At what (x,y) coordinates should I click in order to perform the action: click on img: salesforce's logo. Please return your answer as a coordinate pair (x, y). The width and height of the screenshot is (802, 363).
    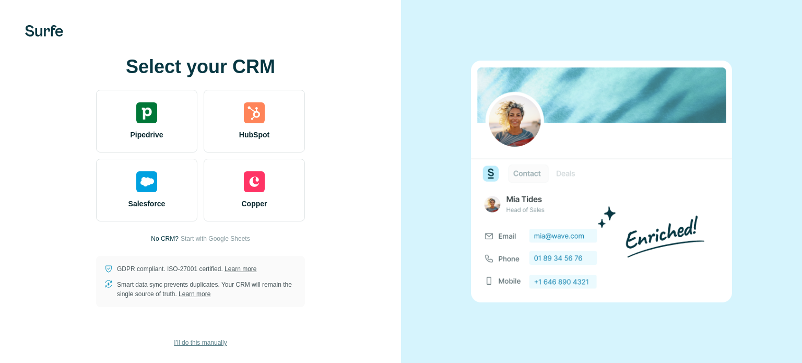
    Looking at the image, I should click on (147, 182).